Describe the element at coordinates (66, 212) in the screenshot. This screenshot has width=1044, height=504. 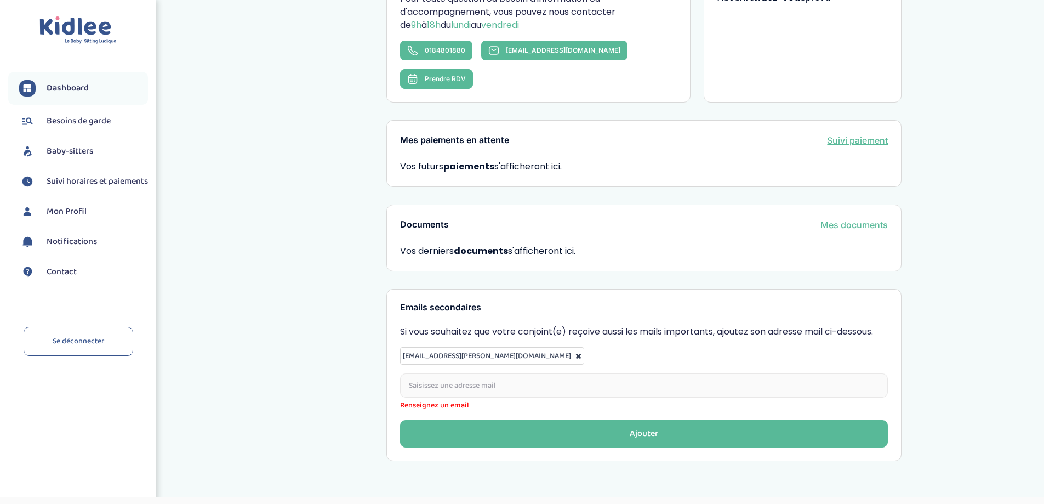
I see `span: Mon Profil` at that location.